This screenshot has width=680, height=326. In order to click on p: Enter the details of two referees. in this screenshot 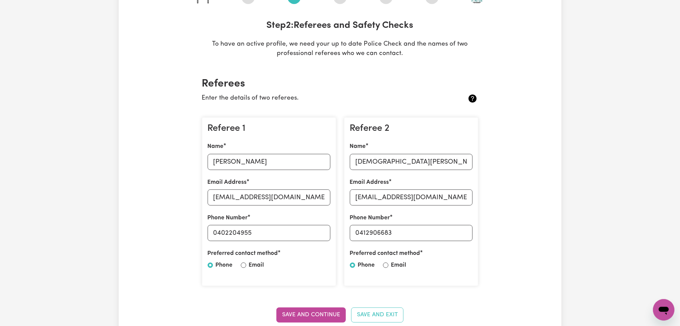, I will do `click(317, 98)`.